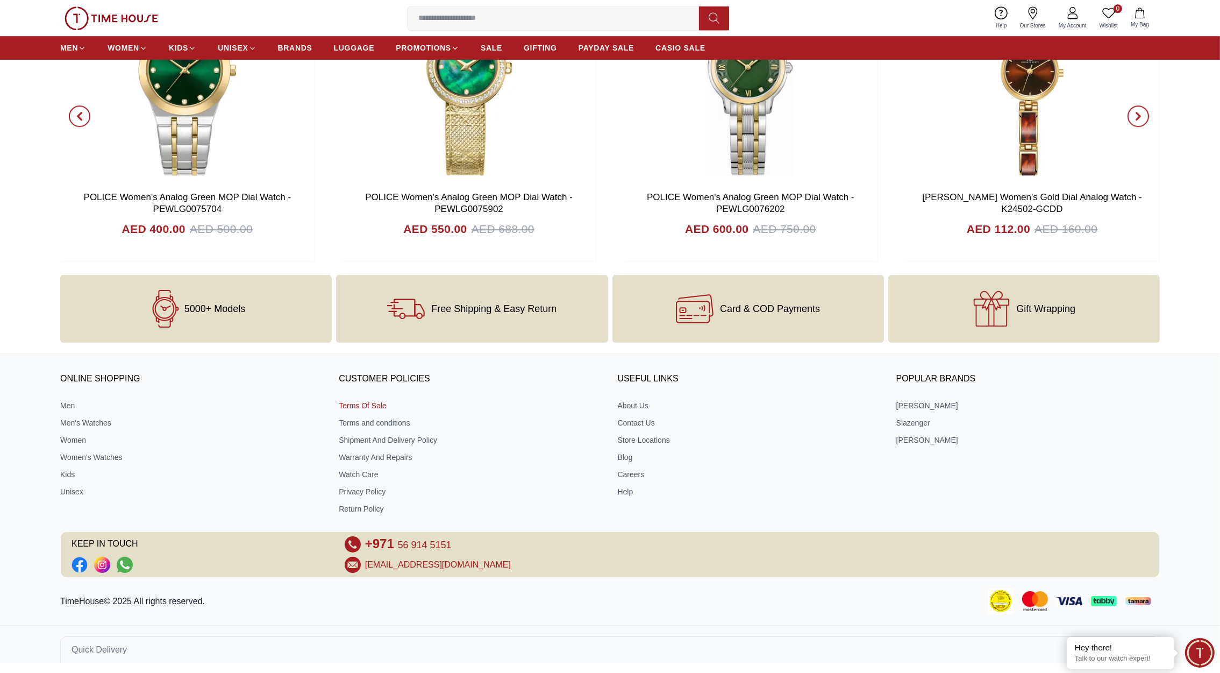 This screenshot has height=673, width=1220. I want to click on a: Watch Care, so click(471, 474).